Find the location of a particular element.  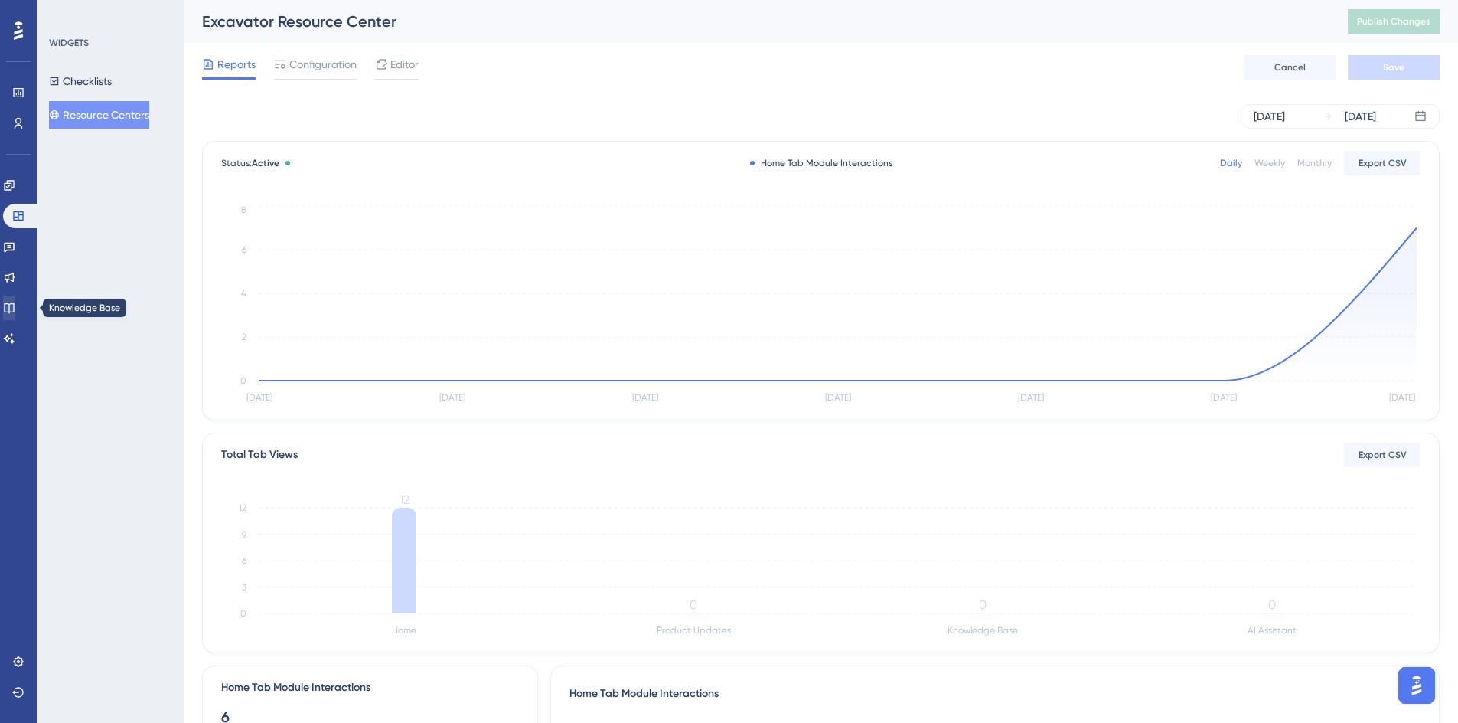

tspan: Product Updates is located at coordinates (694, 630).